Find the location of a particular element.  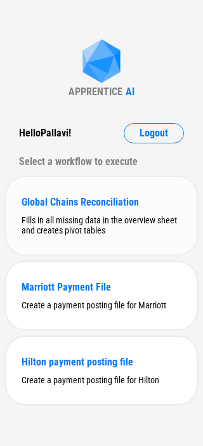

div: Fills in all missing data in the overview sheet and creates pivot tables is located at coordinates (102, 225).